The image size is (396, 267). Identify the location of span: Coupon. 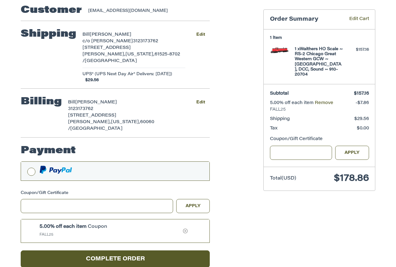
(110, 227).